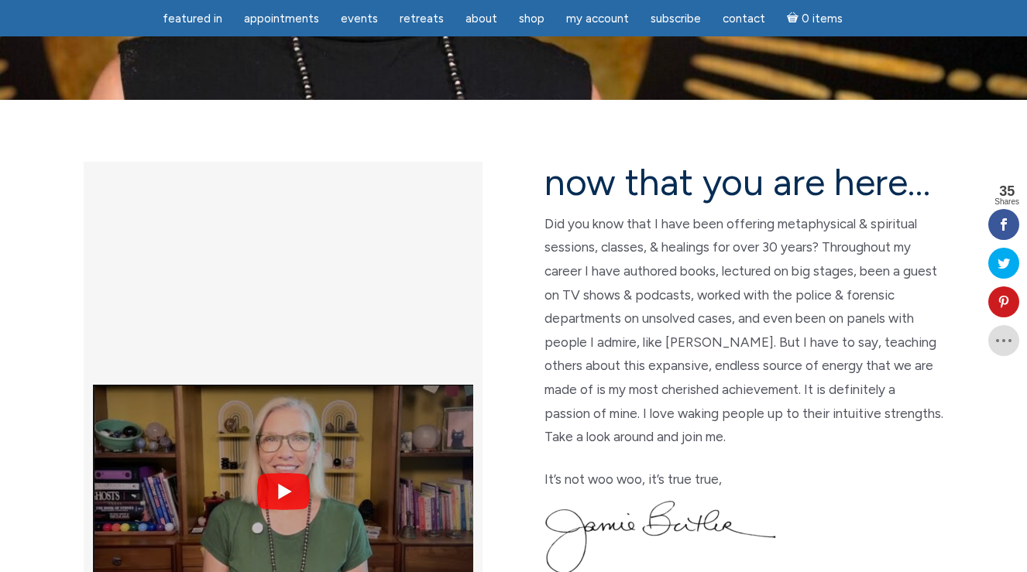 This screenshot has width=1027, height=572. Describe the element at coordinates (192, 19) in the screenshot. I see `span: featured in` at that location.